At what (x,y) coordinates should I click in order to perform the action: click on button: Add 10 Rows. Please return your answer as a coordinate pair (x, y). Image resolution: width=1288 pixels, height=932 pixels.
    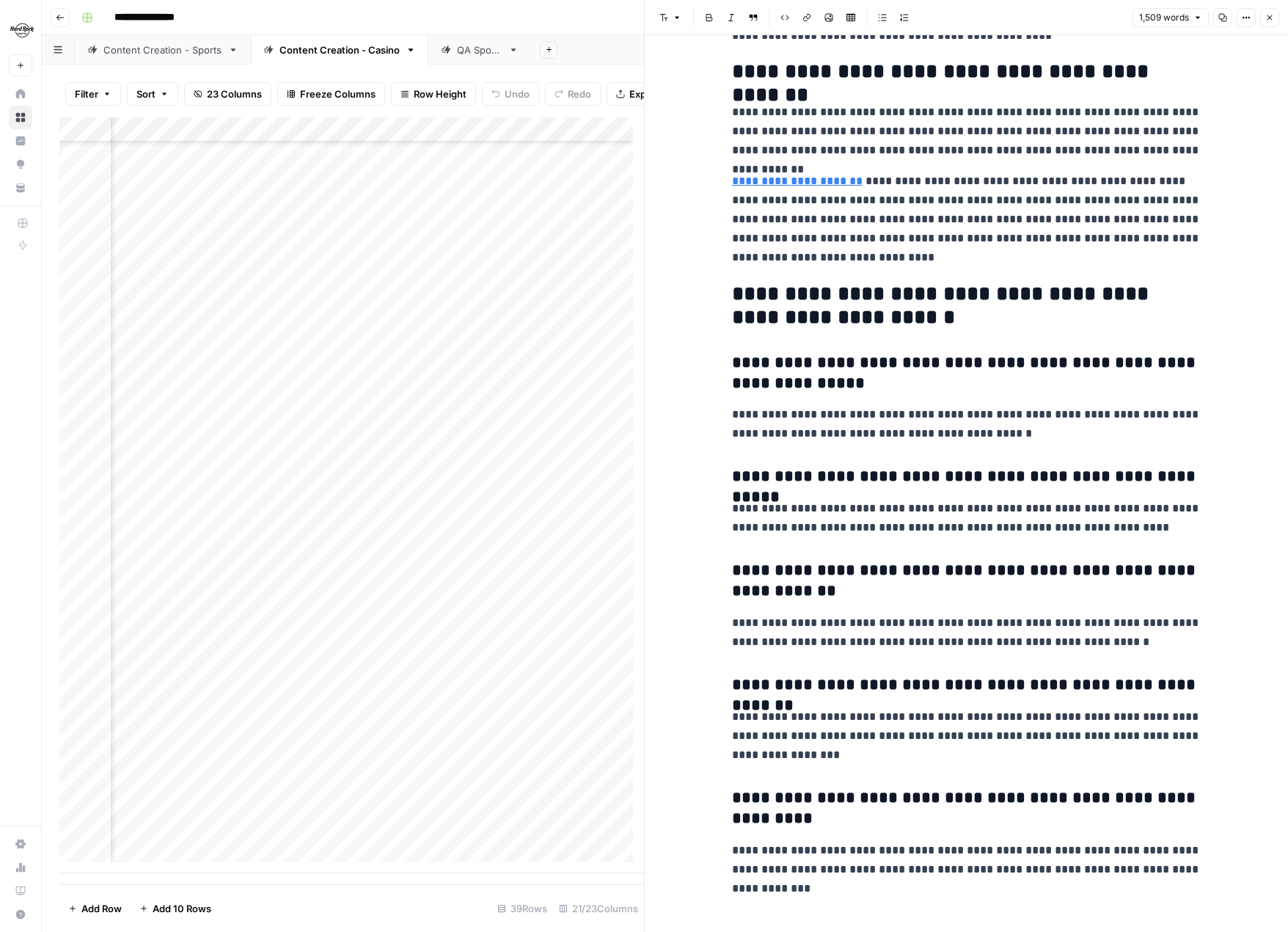
    Looking at the image, I should click on (175, 909).